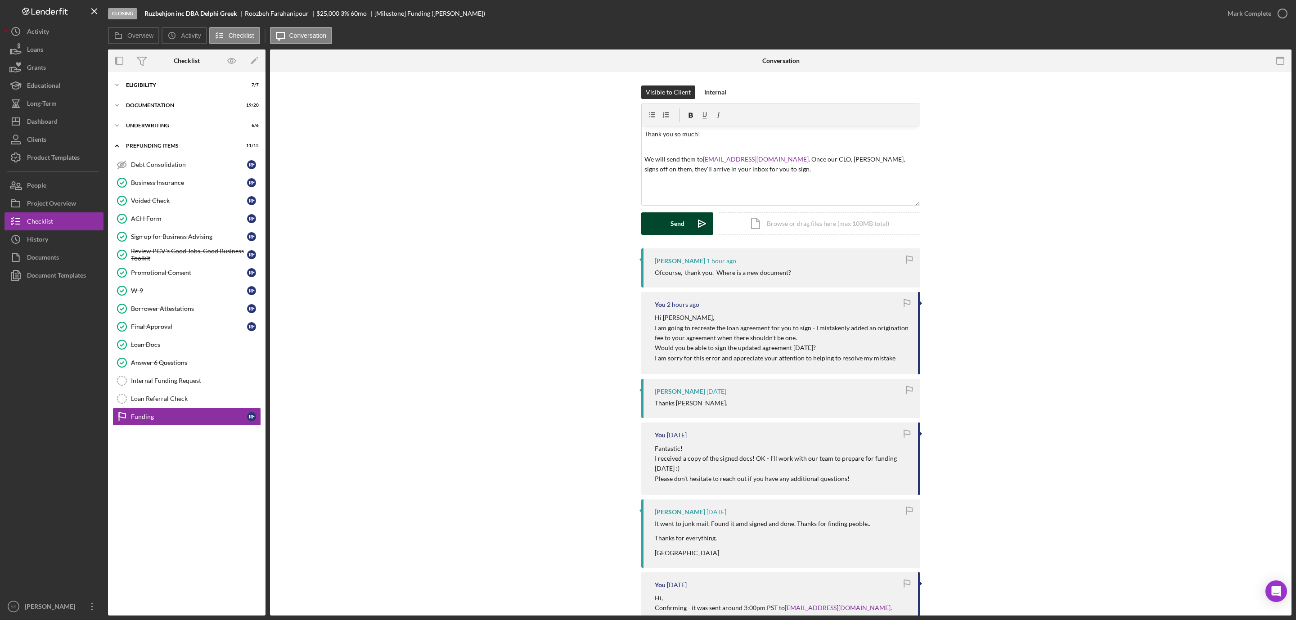  I want to click on div: Educational, so click(44, 86).